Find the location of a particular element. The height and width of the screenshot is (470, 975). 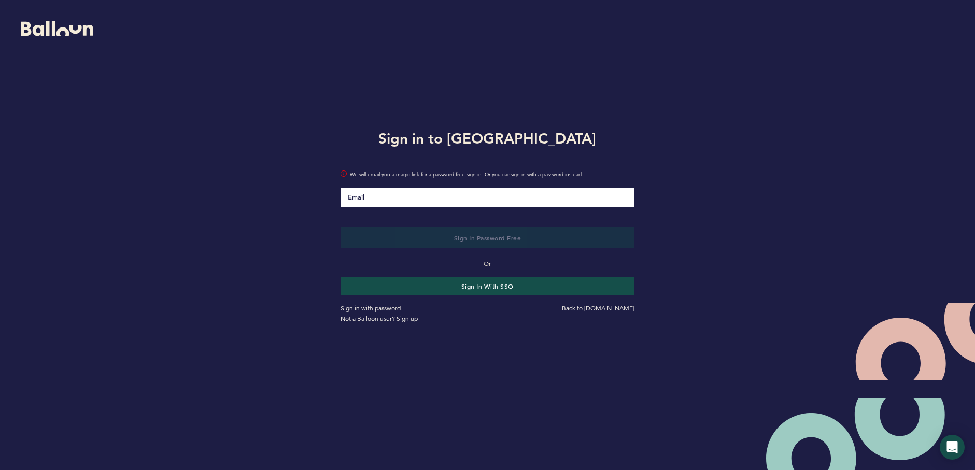

span: Sign in Password-Free is located at coordinates (488, 238).